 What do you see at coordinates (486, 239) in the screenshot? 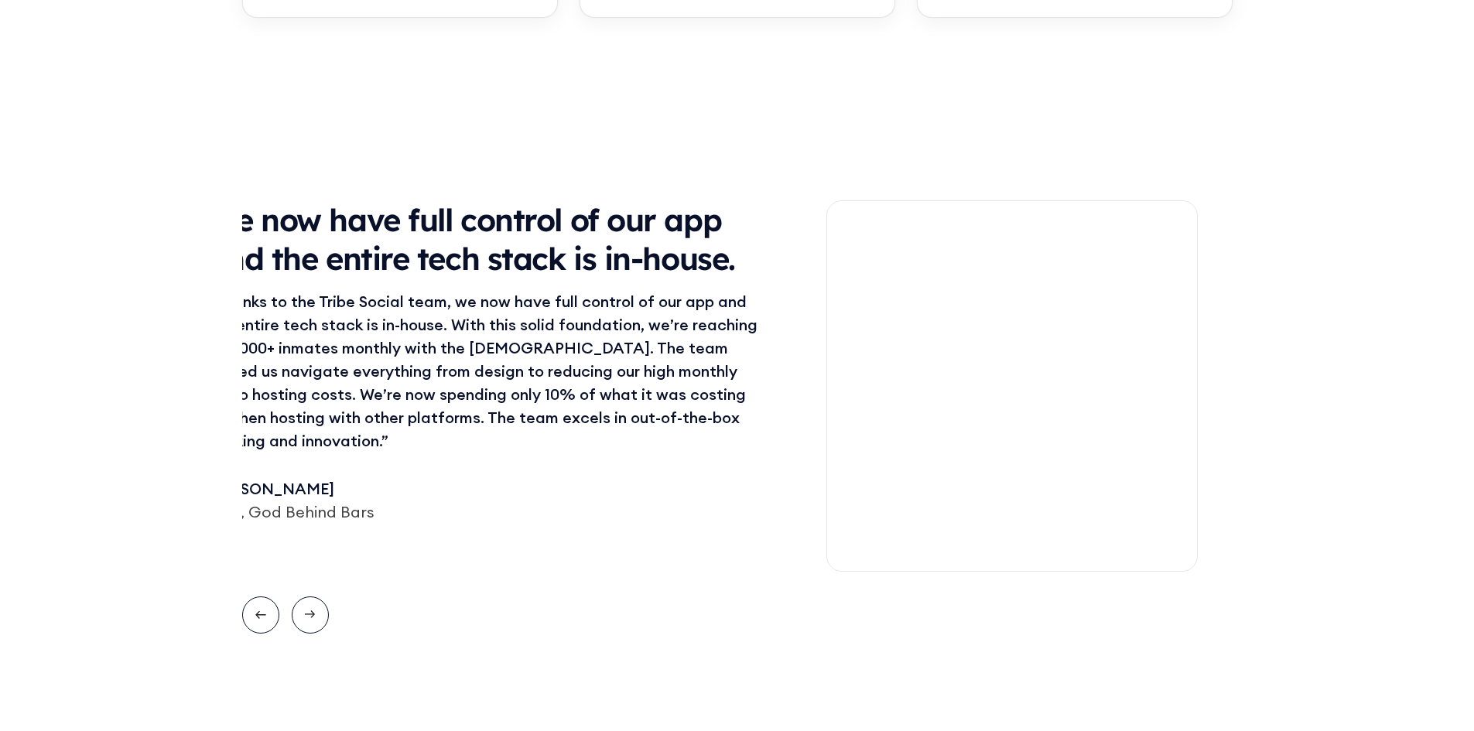
I see `div: We now have full control of our app and the entire tech stack is in-house.` at bounding box center [486, 239].